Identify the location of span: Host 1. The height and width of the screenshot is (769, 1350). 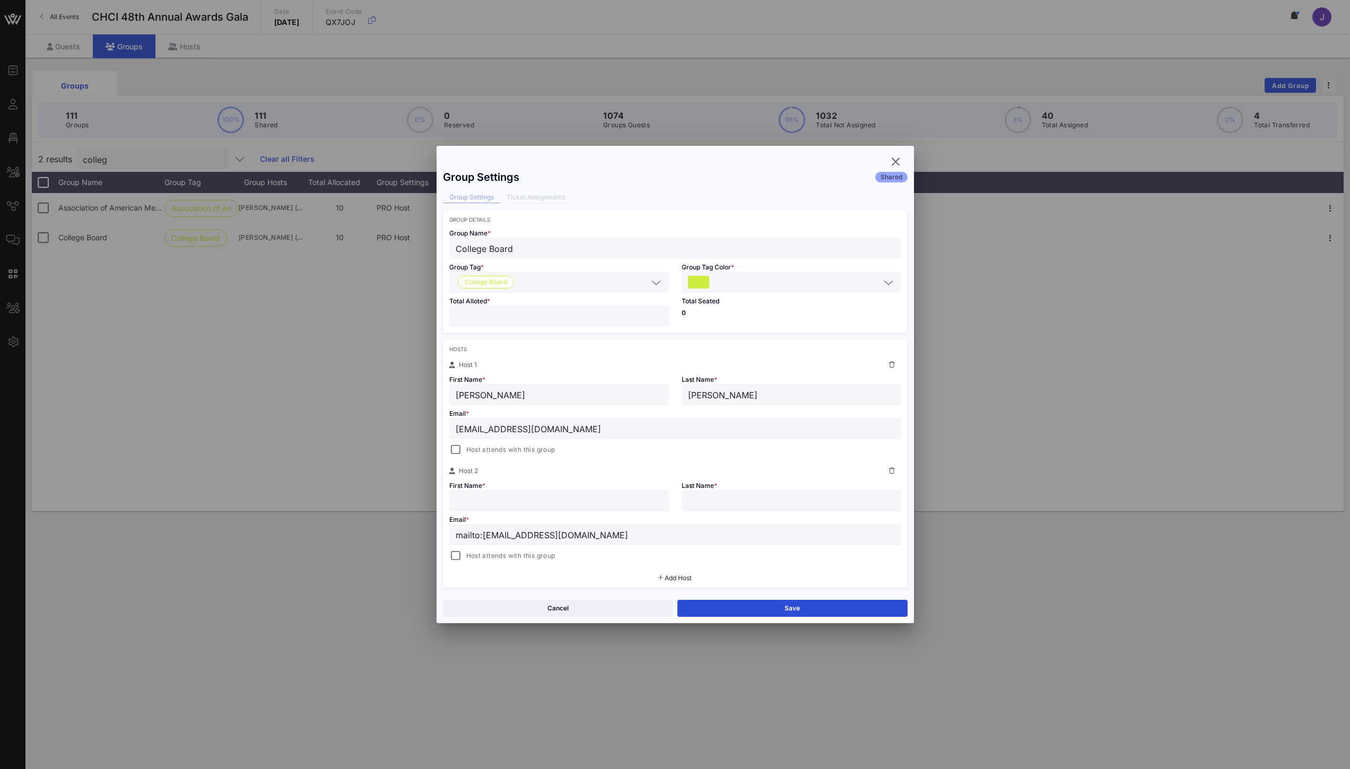
(468, 365).